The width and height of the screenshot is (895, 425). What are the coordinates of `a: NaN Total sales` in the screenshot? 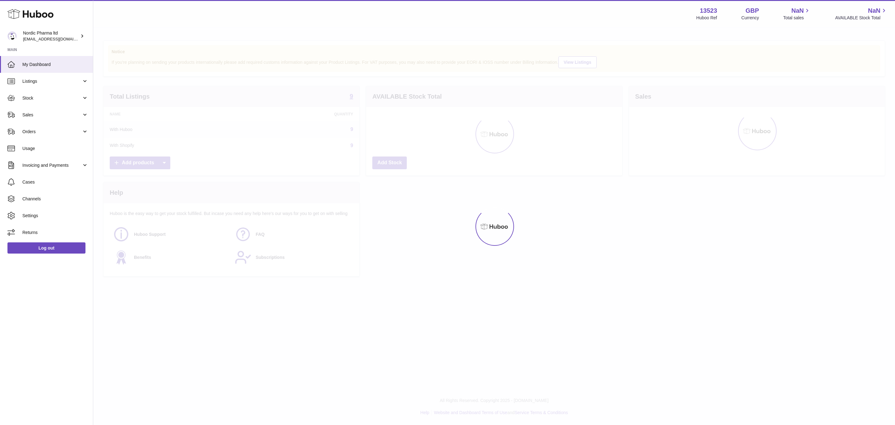 It's located at (797, 14).